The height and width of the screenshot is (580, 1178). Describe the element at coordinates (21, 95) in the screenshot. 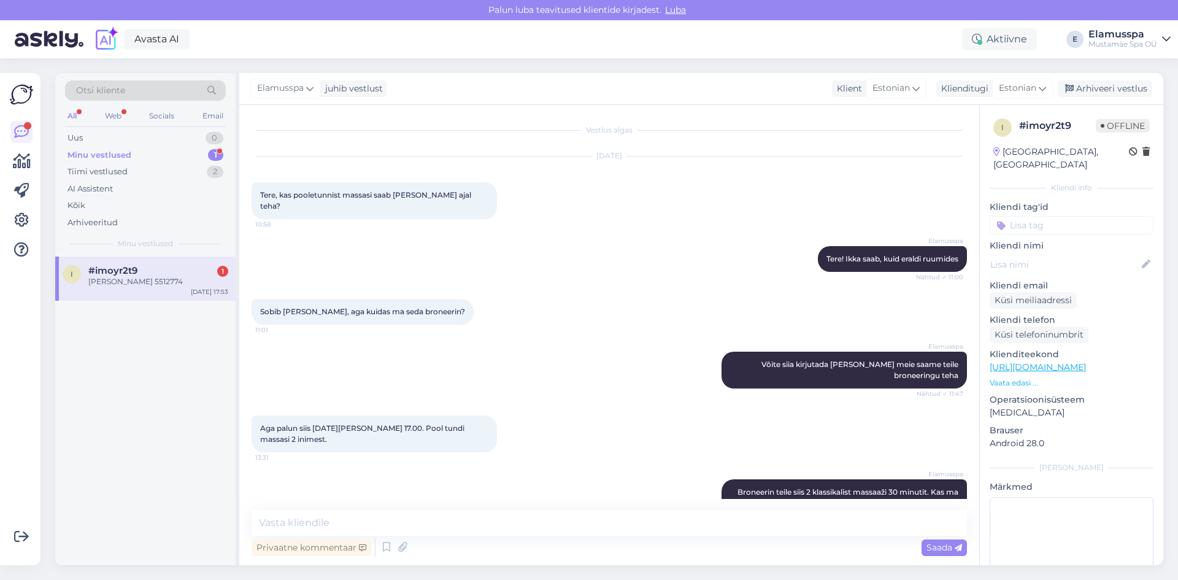

I see `img: Askly Logo` at that location.